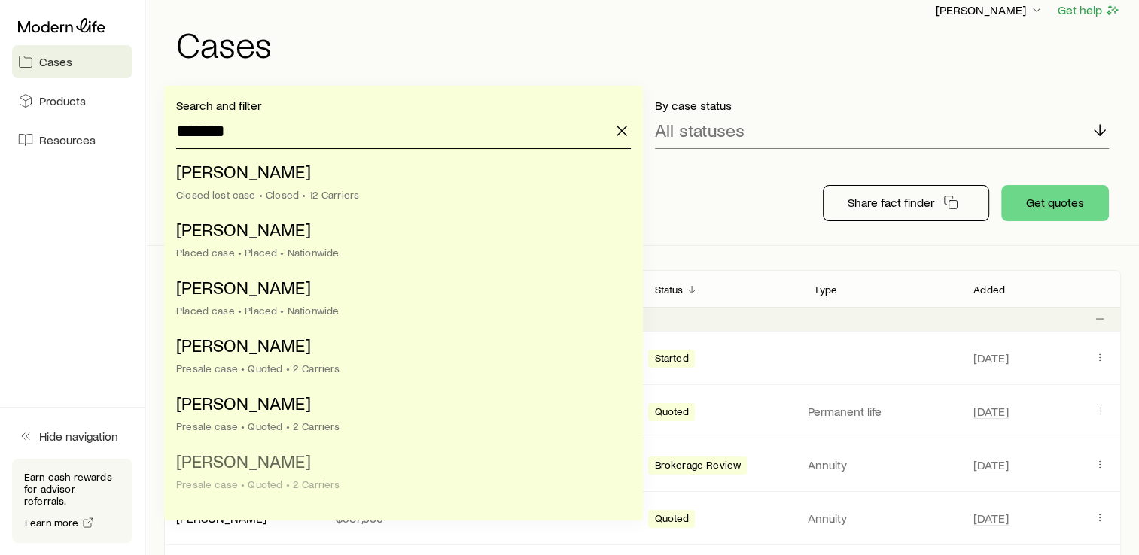 Image resolution: width=1139 pixels, height=555 pixels. I want to click on span: Brokerage Review, so click(697, 467).